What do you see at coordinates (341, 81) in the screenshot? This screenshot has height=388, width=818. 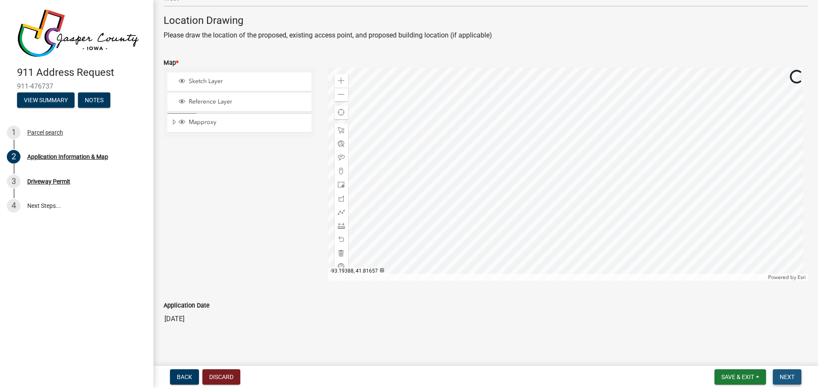 I see `div: Zoom in` at bounding box center [341, 81].